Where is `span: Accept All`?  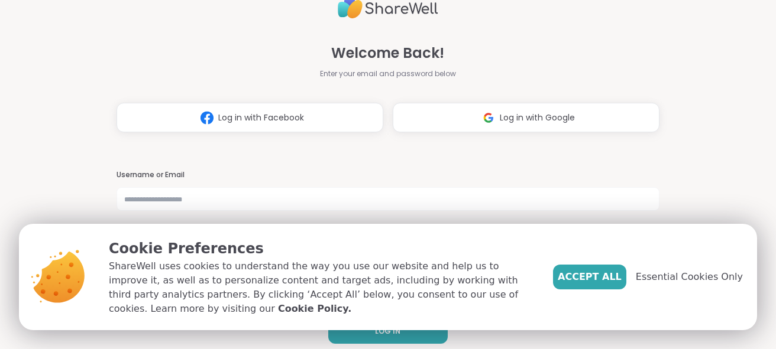 span: Accept All is located at coordinates (589, 277).